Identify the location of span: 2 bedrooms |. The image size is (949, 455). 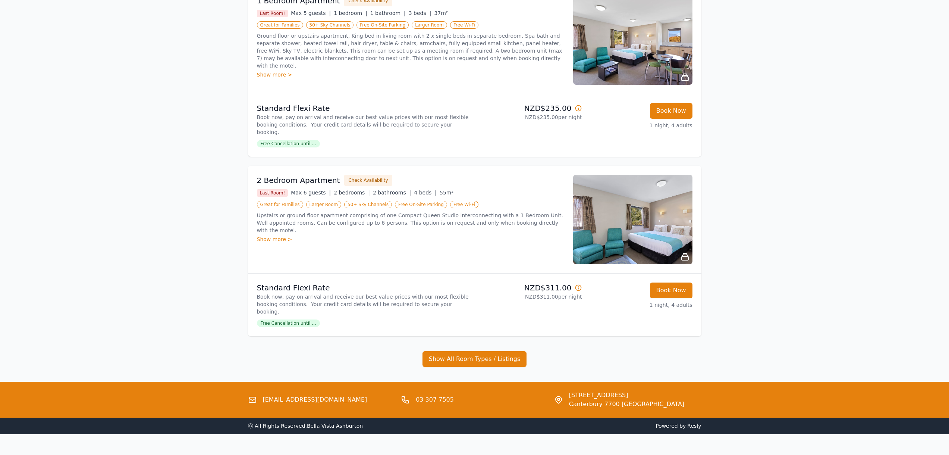
(352, 192).